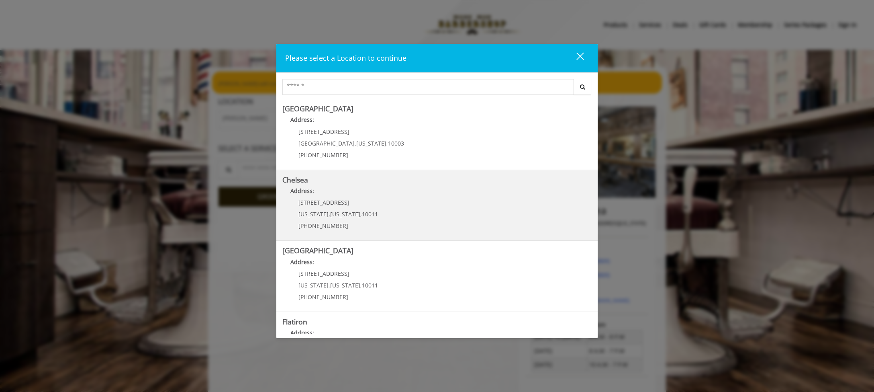 This screenshot has height=392, width=874. I want to click on span: 10003, so click(396, 143).